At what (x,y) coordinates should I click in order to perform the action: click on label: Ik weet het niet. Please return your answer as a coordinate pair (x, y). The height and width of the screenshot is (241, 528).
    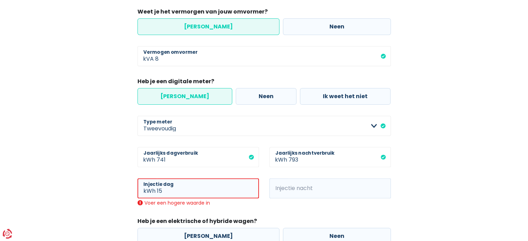
    Looking at the image, I should click on (345, 97).